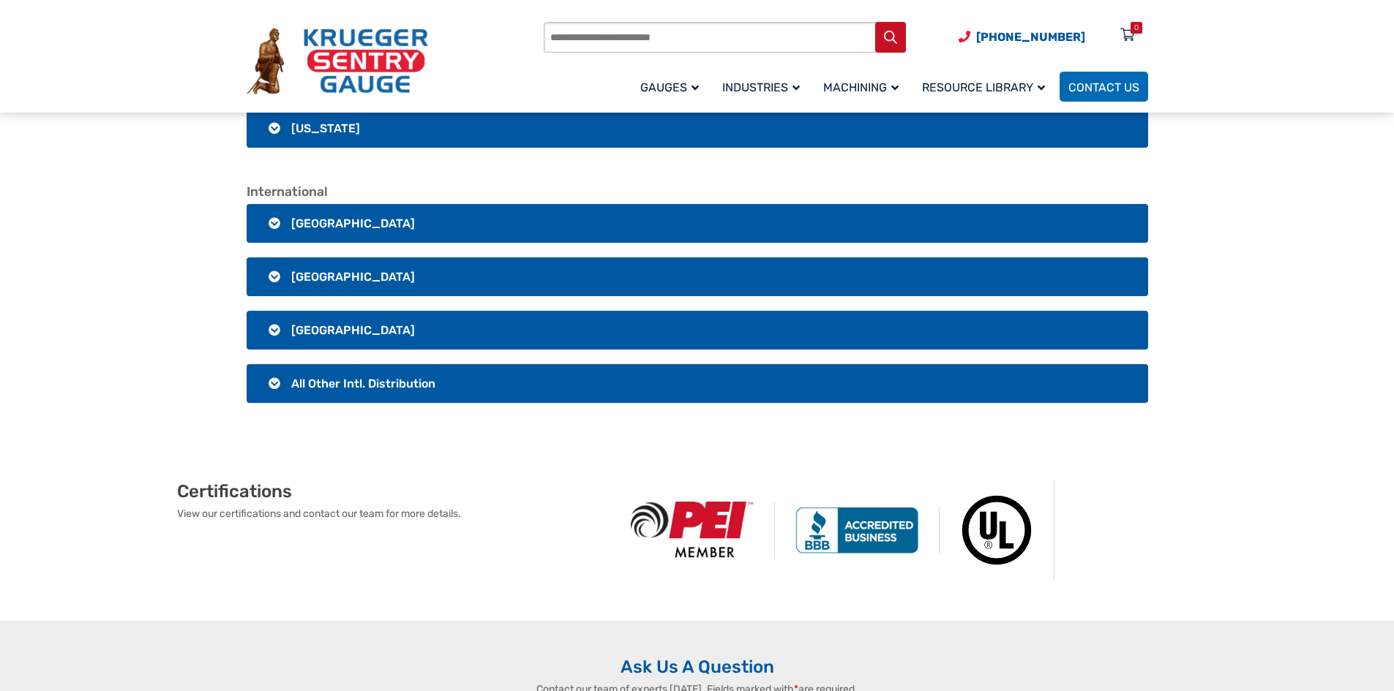 Image resolution: width=1394 pixels, height=691 pixels. I want to click on span: Contact Us, so click(1103, 87).